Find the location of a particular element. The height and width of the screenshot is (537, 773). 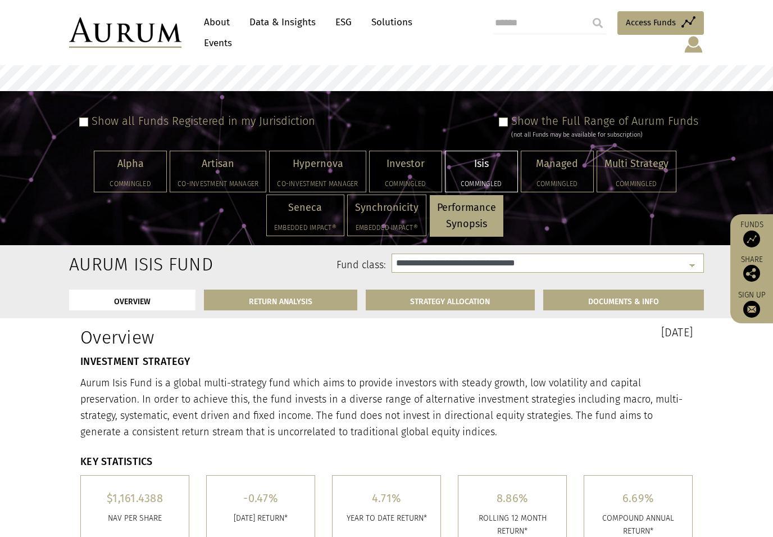

p: Isis is located at coordinates (482, 164).